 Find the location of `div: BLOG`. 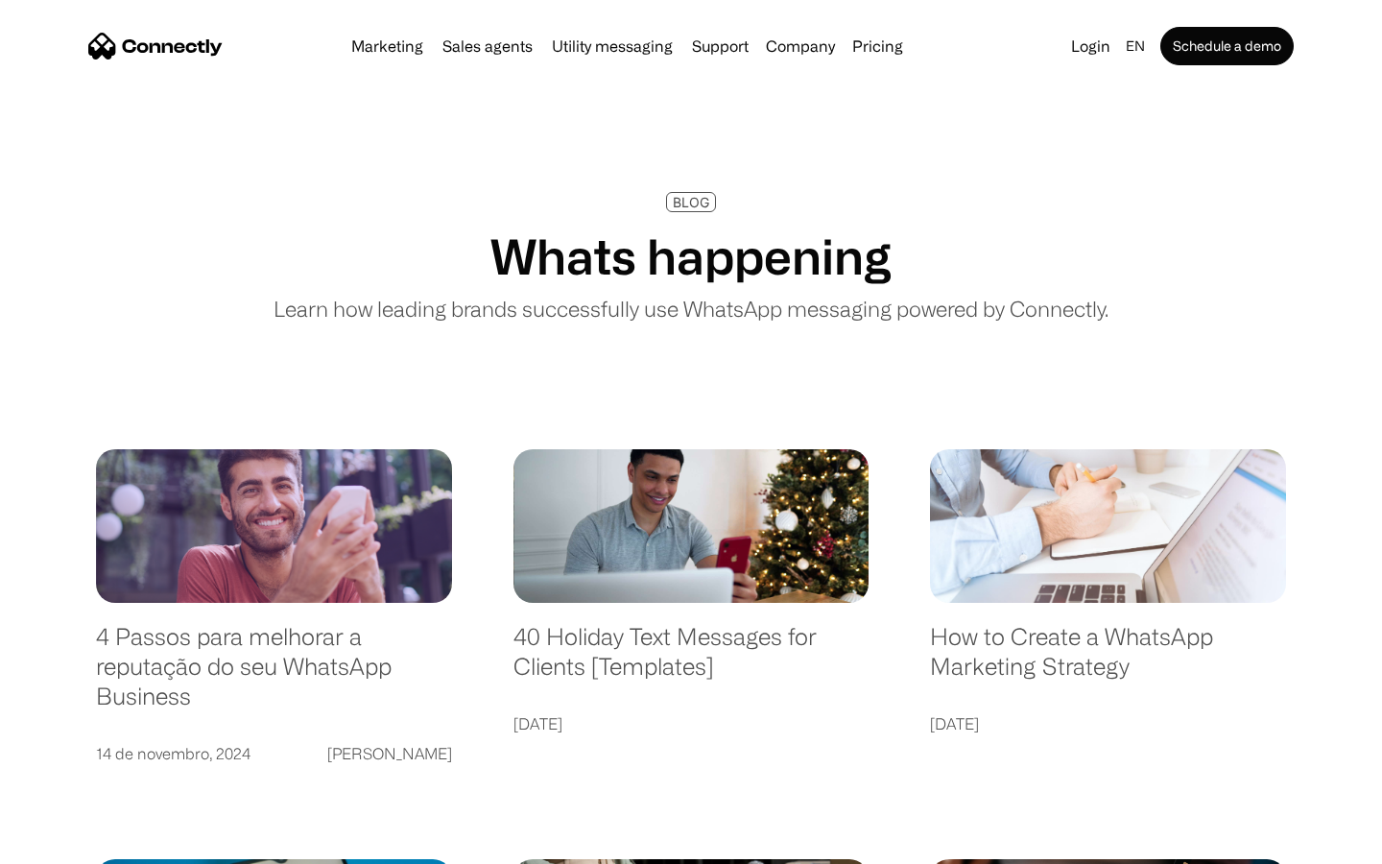

div: BLOG is located at coordinates (691, 202).